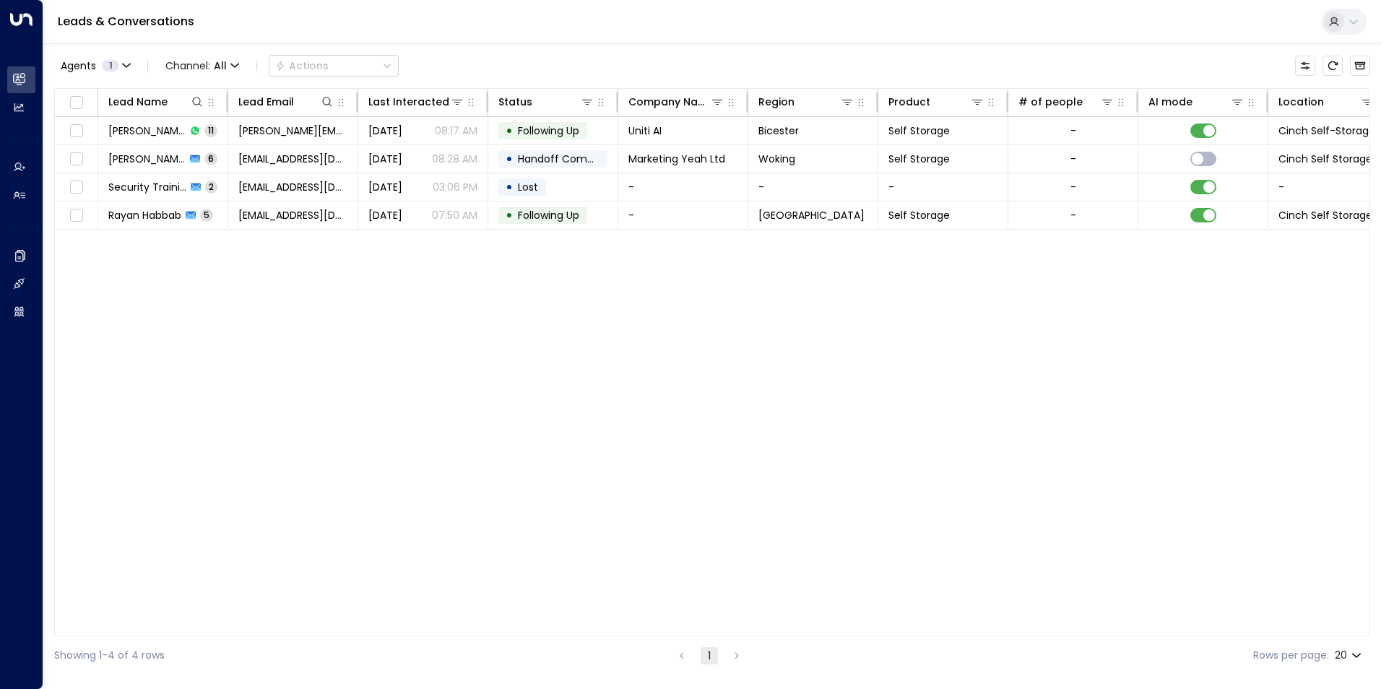  I want to click on span: Charles Wyn-Davies, so click(147, 159).